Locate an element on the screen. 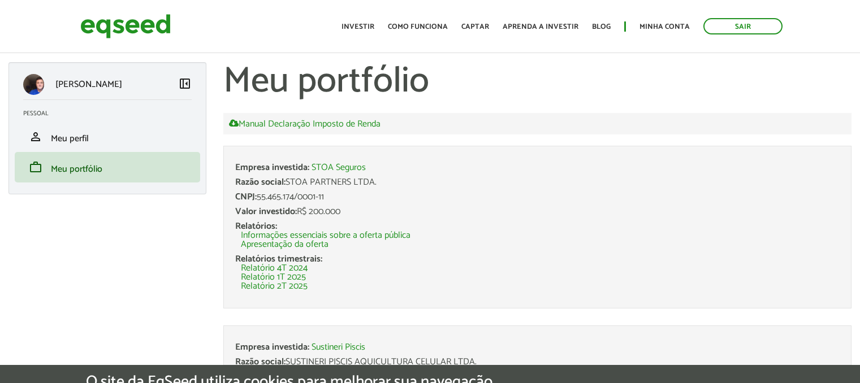  h1: Meu portfólio is located at coordinates (537, 82).